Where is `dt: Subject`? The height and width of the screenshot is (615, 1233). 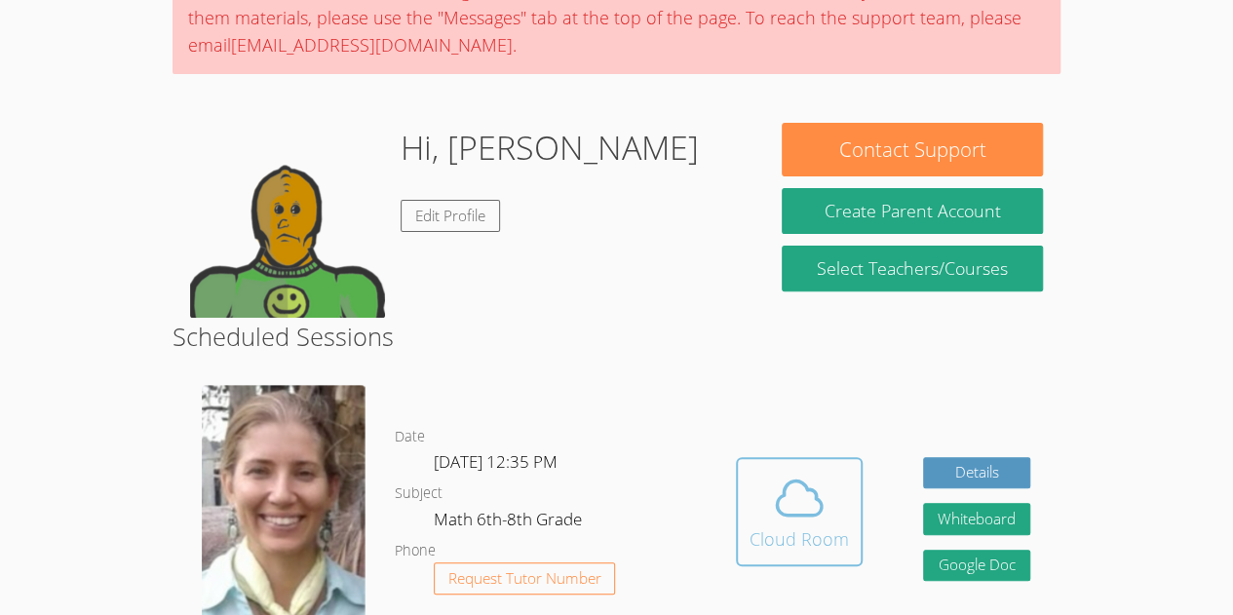
dt: Subject is located at coordinates (418, 493).